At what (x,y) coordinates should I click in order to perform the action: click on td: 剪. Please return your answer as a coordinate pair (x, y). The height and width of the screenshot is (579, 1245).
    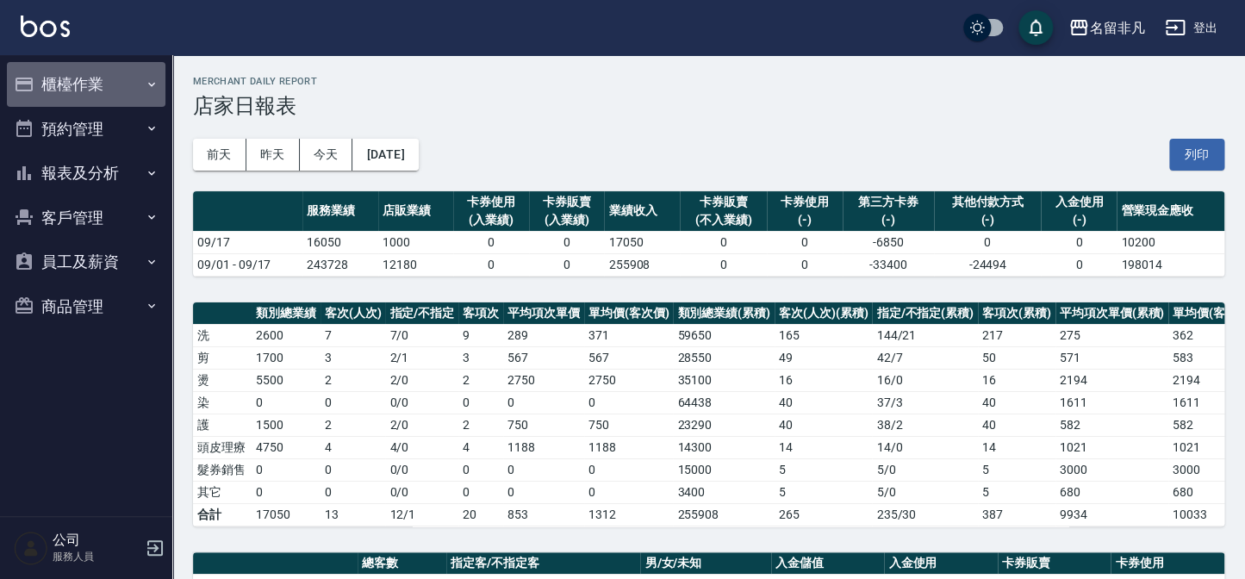
    Looking at the image, I should click on (222, 358).